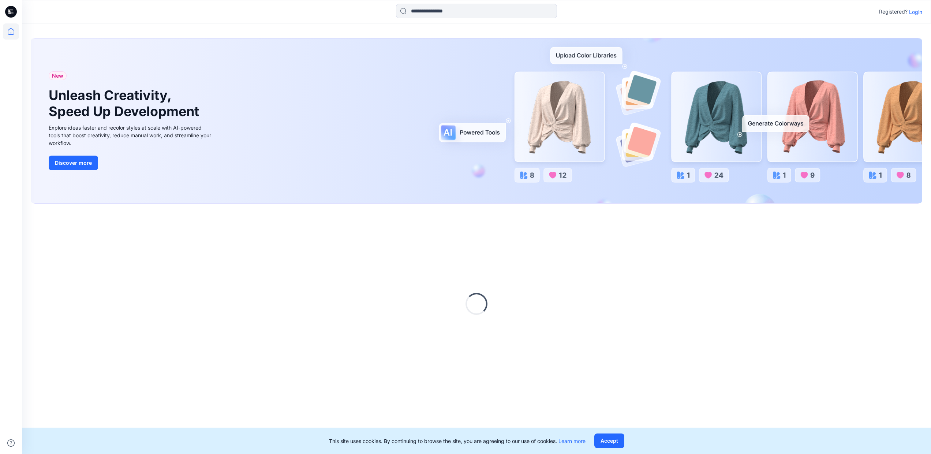 The height and width of the screenshot is (454, 931). I want to click on button: Discover more, so click(73, 163).